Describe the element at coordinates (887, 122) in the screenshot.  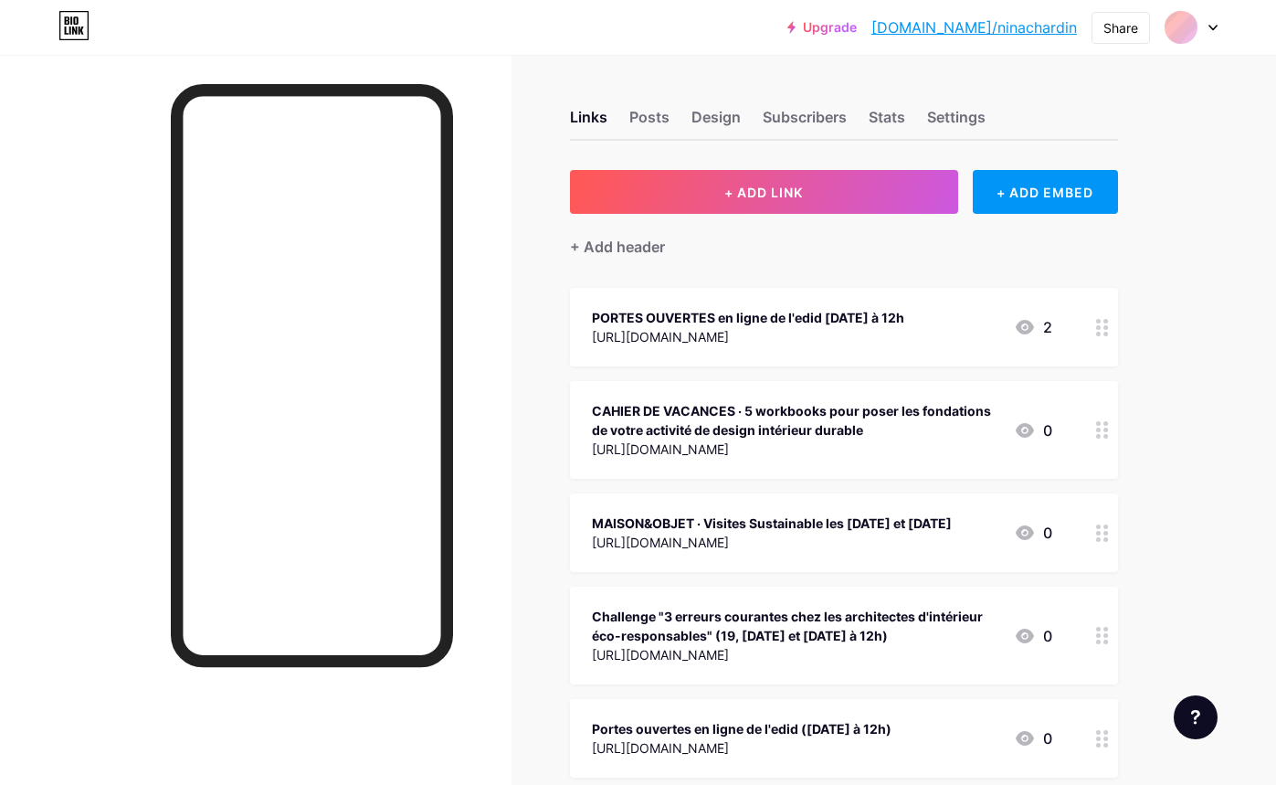
I see `div: Stats` at that location.